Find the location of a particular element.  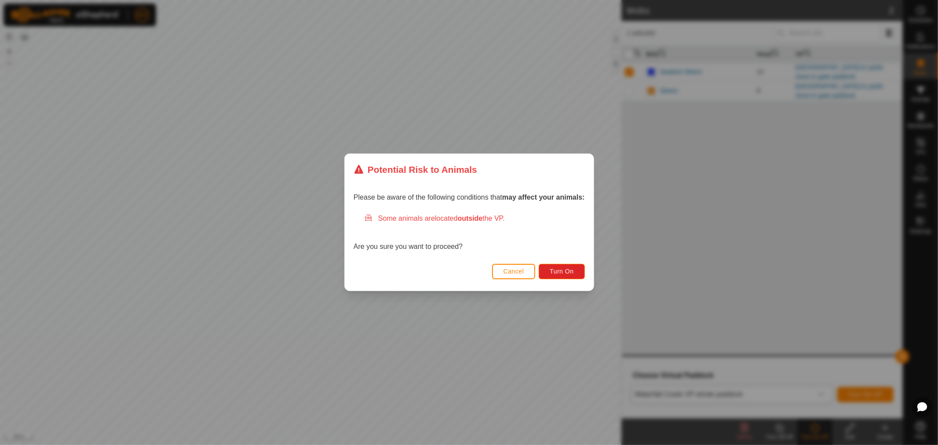

span: Cancel is located at coordinates (513, 272).